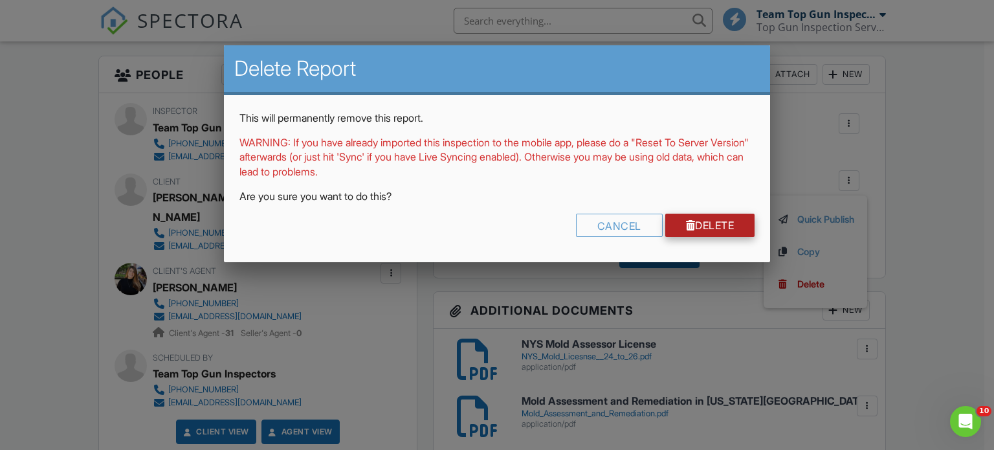 This screenshot has height=450, width=994. I want to click on p: WARNING: If you have already imported this inspection to the mobile app, please do a "Reset To Se..., so click(497, 157).